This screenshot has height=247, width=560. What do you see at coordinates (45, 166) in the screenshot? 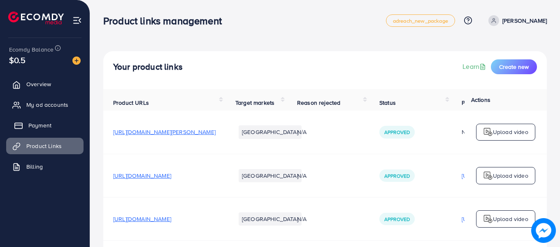
I see `a: Billing` at bounding box center [45, 166].